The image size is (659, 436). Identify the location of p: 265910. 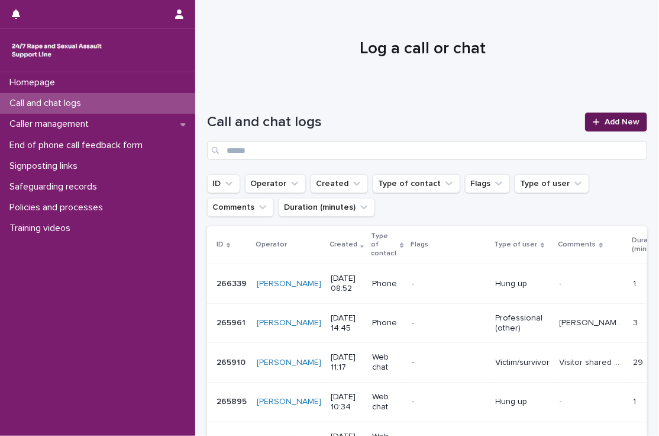
(232, 361).